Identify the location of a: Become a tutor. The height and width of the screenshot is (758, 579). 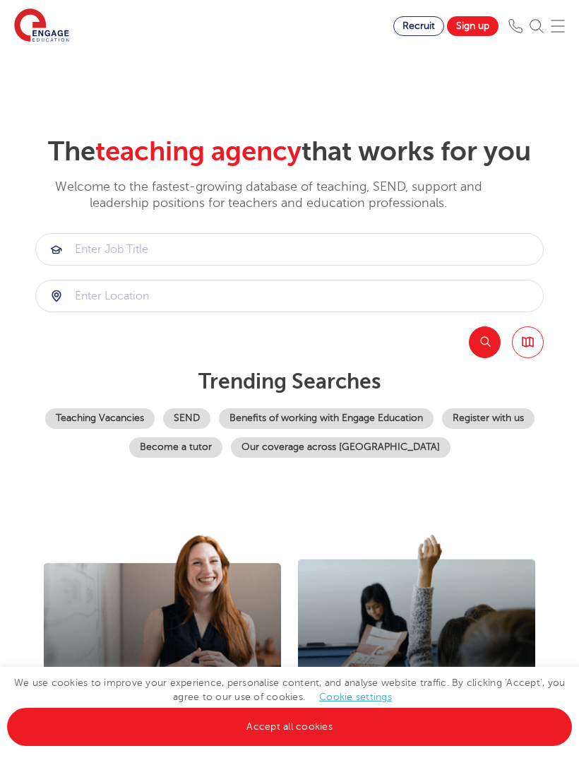
(176, 447).